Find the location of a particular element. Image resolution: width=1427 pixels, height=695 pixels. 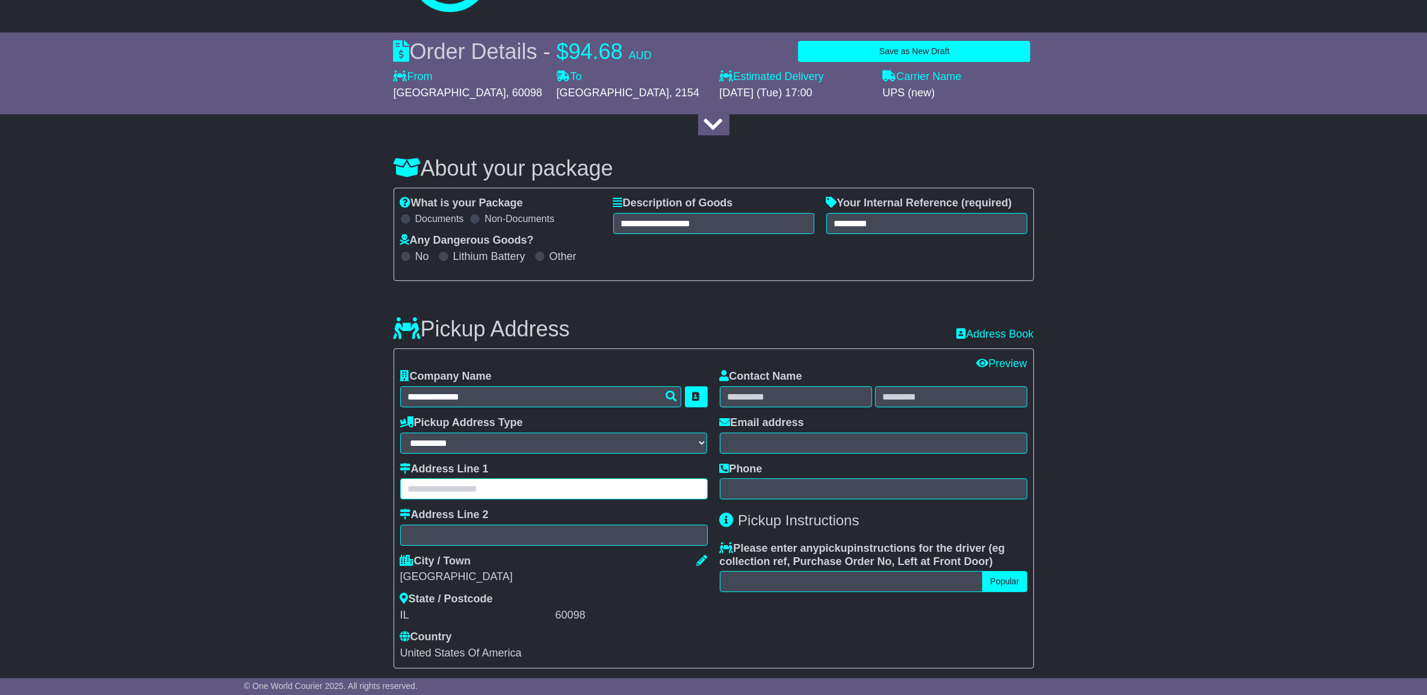

div: 60098 is located at coordinates (631, 616).